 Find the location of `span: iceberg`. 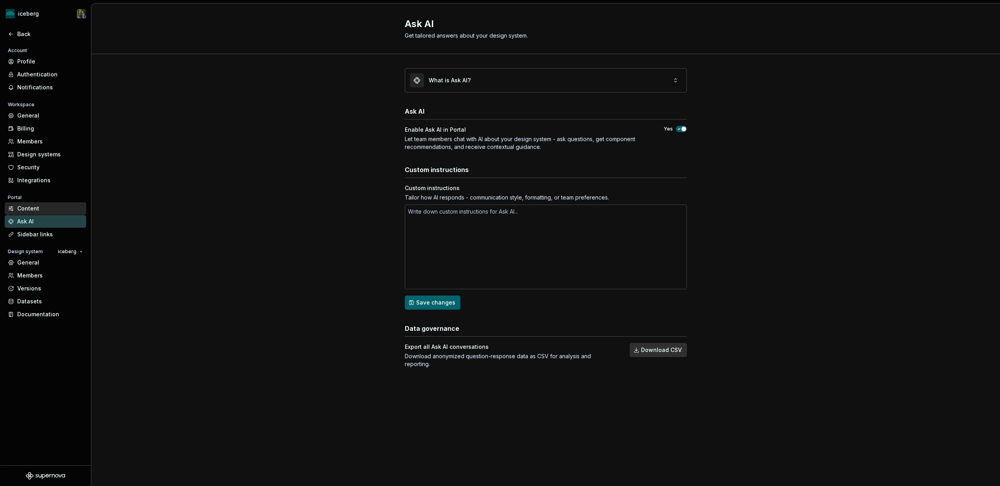

span: iceberg is located at coordinates (67, 252).